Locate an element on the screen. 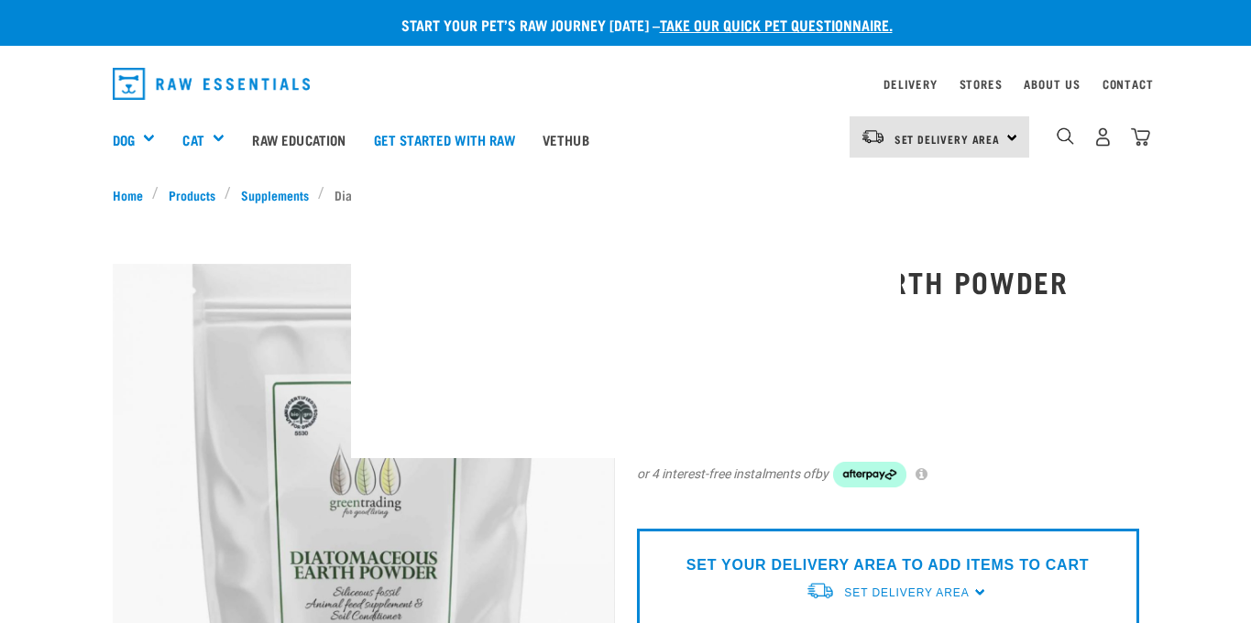  a: Dog is located at coordinates (124, 139).